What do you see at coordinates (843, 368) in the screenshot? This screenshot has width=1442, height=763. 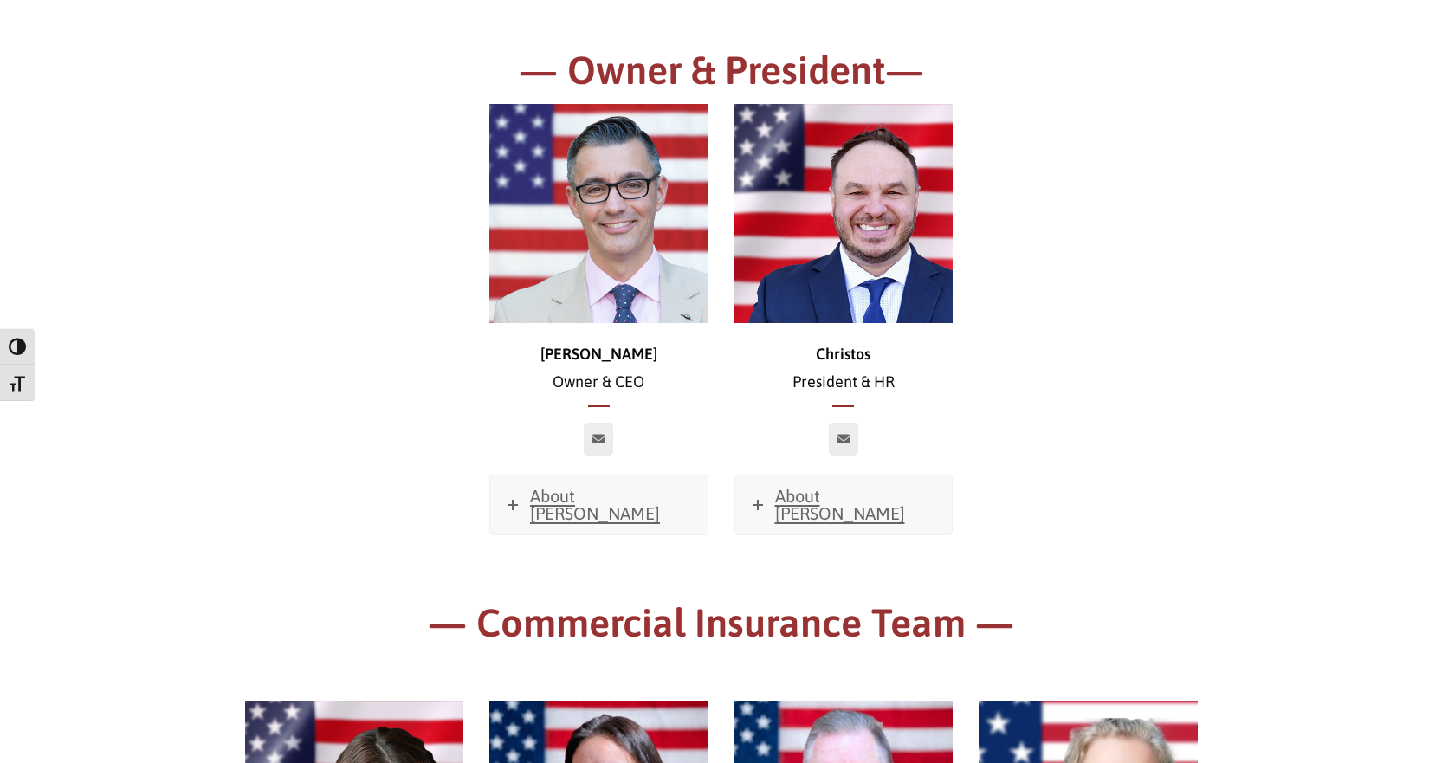 I see `p: President & HR` at bounding box center [843, 368].